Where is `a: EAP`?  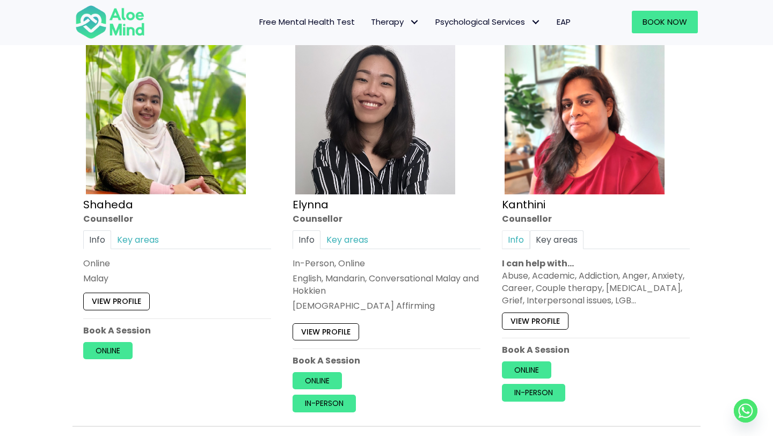
a: EAP is located at coordinates (564, 22).